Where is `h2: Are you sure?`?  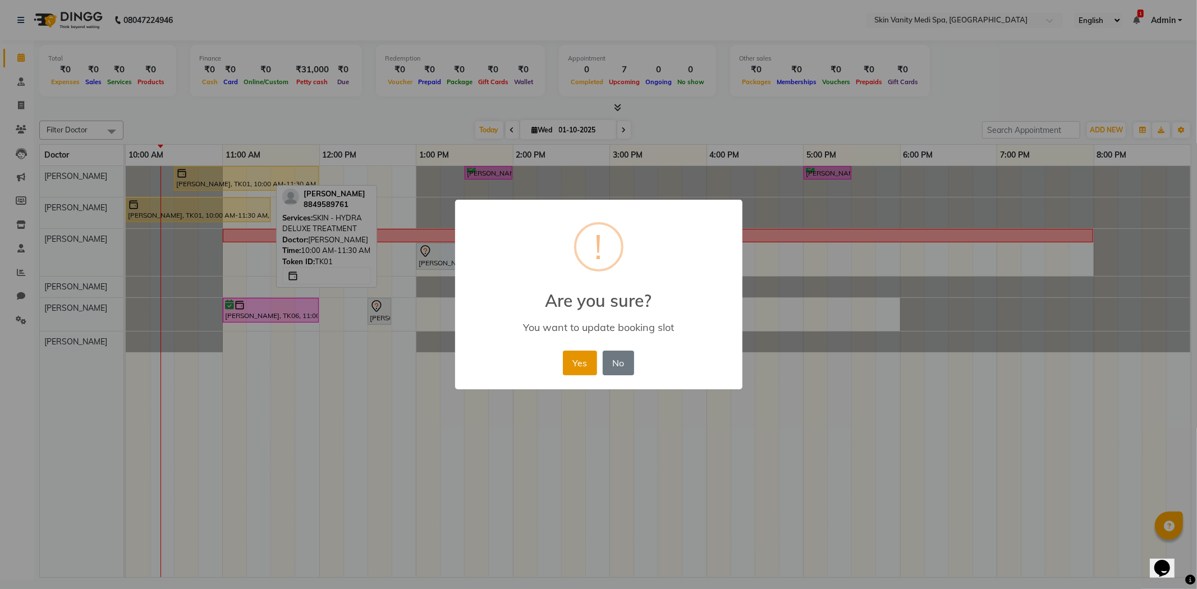
h2: Are you sure? is located at coordinates (599, 294).